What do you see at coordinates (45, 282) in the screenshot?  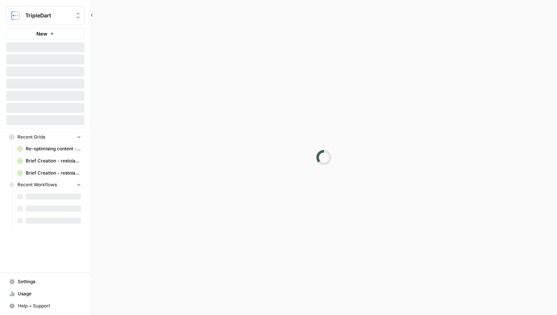 I see `a: Settings` at bounding box center [45, 282].